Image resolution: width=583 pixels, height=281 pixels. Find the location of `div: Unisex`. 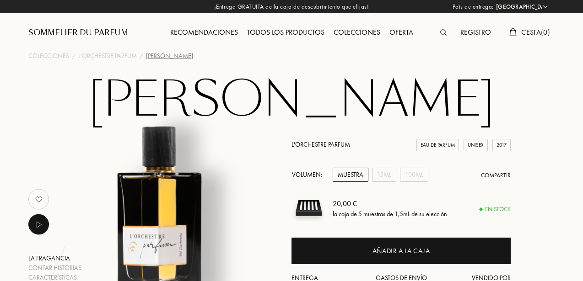

div: Unisex is located at coordinates (475, 145).